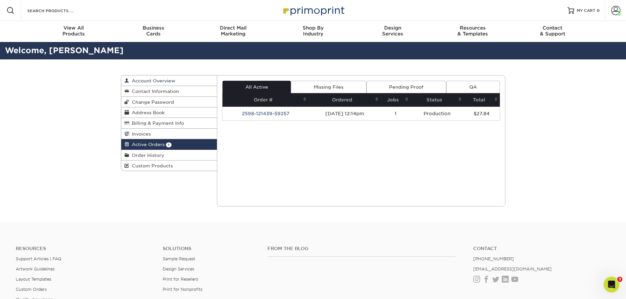 The image size is (626, 299). I want to click on a: Billing & Payment Info, so click(169, 123).